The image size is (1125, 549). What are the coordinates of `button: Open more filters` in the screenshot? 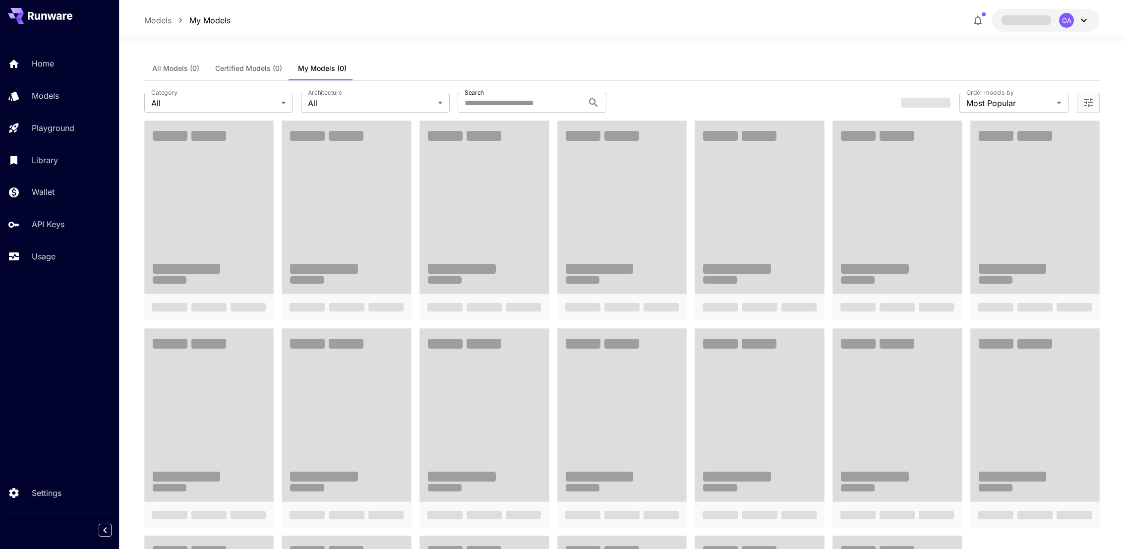 It's located at (1088, 103).